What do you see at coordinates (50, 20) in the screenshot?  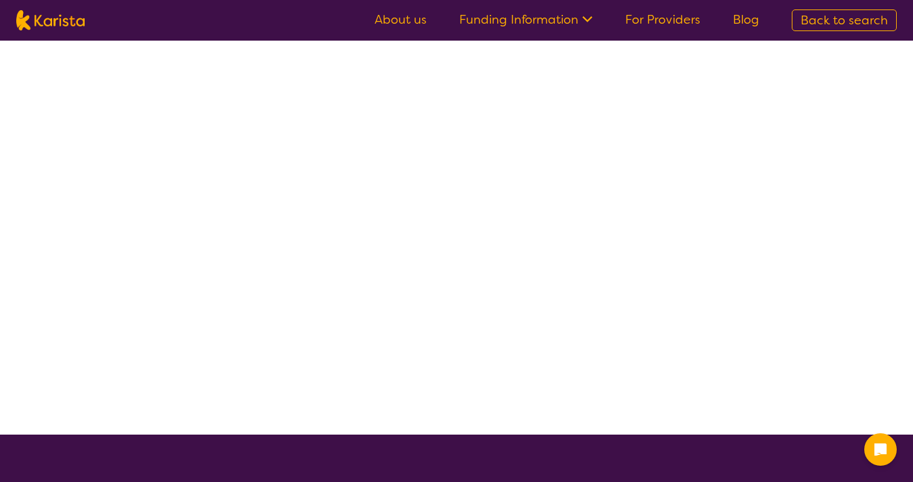 I see `img: Karista logo` at bounding box center [50, 20].